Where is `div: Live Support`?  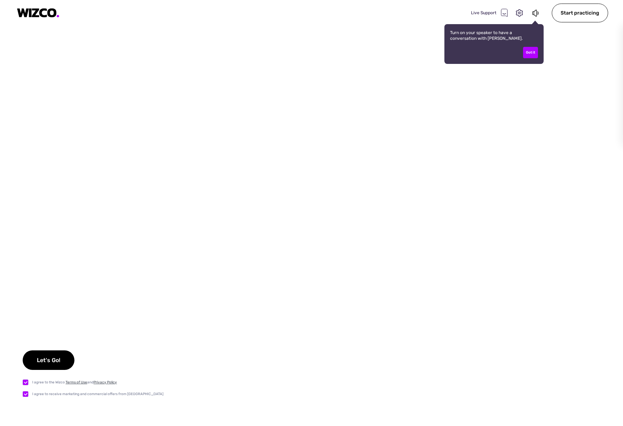
div: Live Support is located at coordinates (490, 13).